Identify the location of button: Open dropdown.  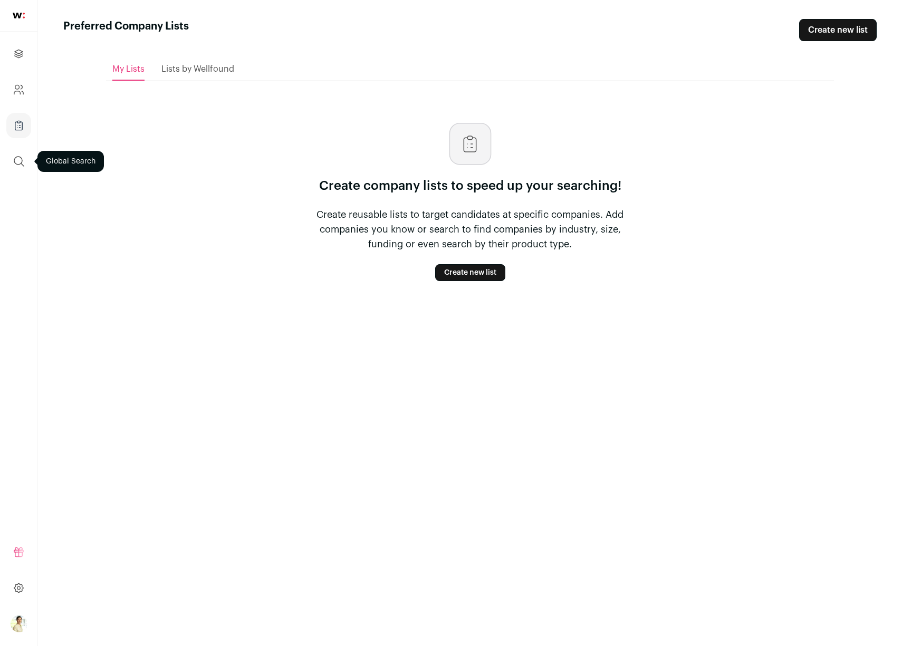
(19, 624).